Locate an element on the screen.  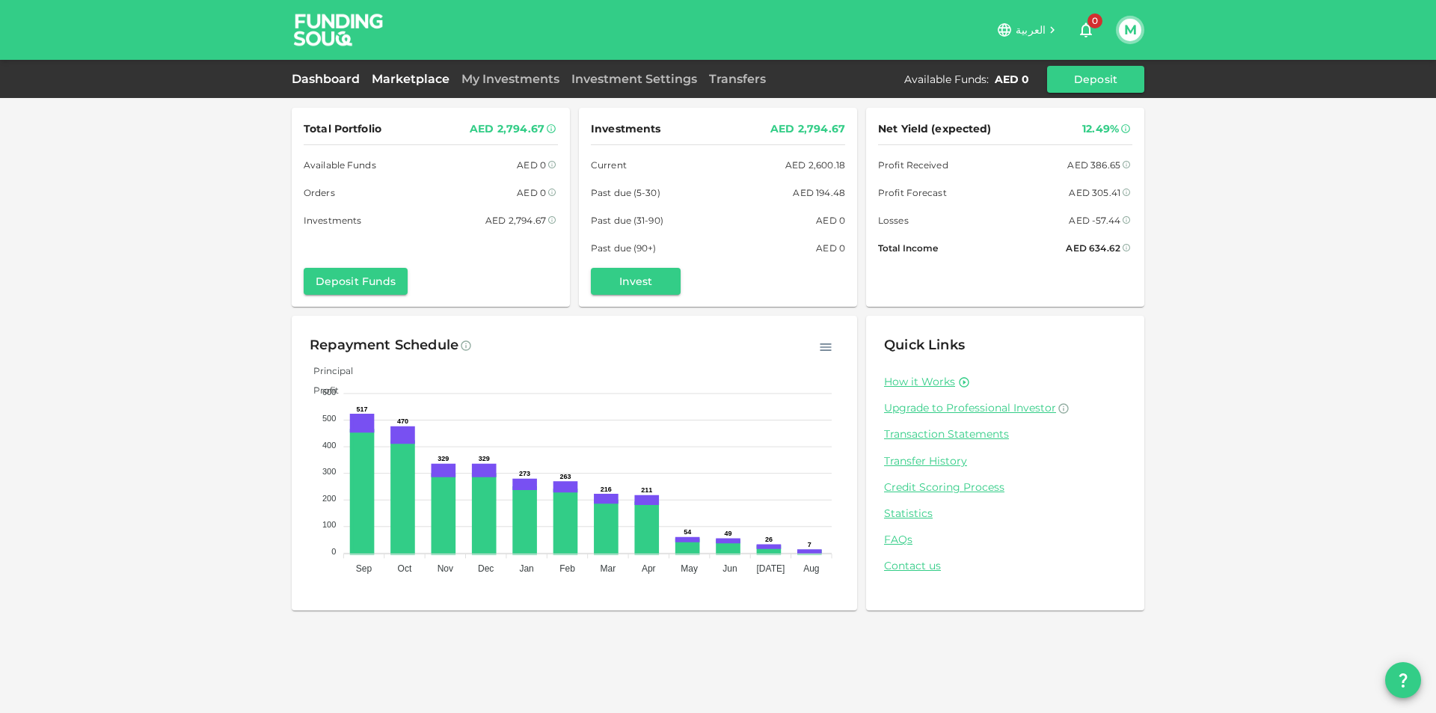
tspan: Nov is located at coordinates (445, 568).